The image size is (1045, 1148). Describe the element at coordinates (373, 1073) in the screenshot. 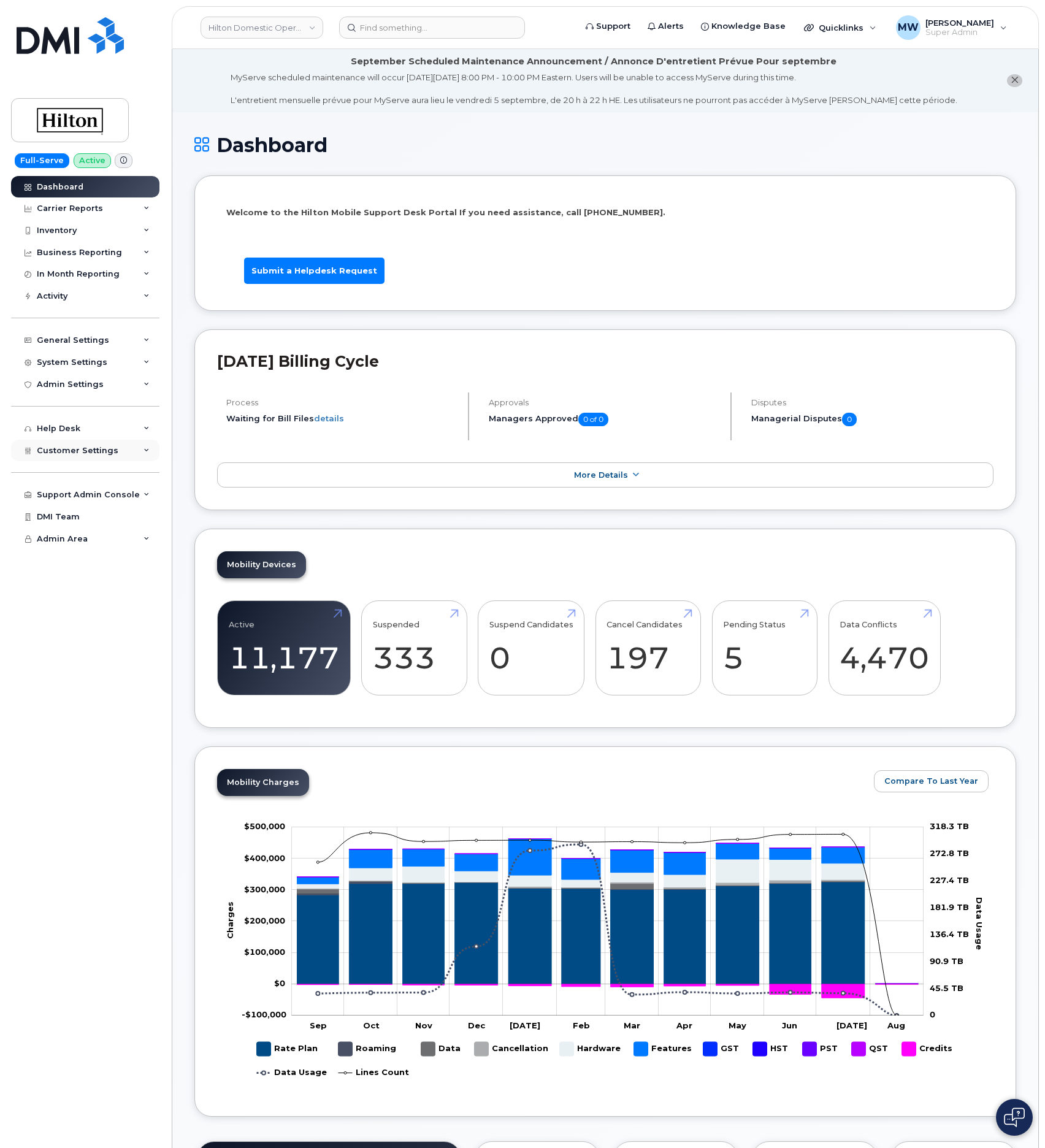

I see `g: Lines Count` at that location.